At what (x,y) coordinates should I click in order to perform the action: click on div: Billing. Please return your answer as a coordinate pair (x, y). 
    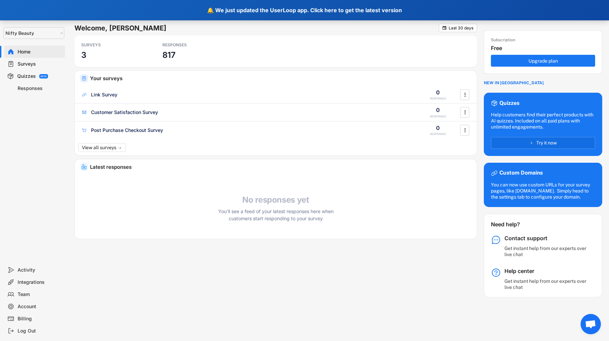
    Looking at the image, I should click on (40, 318).